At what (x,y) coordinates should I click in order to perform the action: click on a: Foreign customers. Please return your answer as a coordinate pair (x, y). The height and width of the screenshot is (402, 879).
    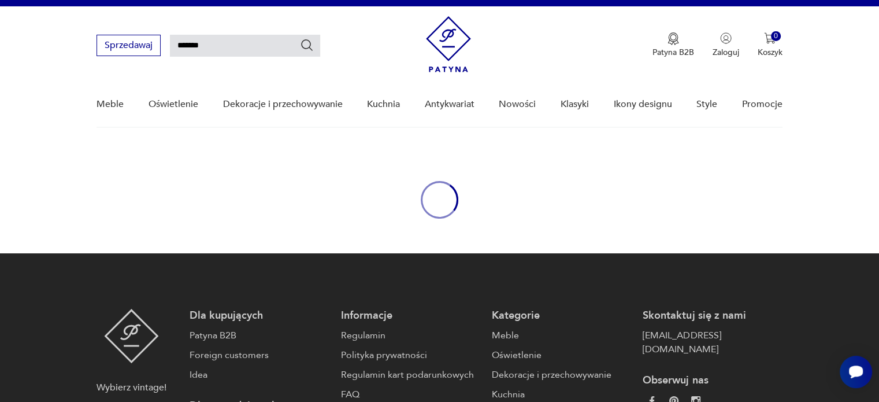
    Looking at the image, I should click on (259, 355).